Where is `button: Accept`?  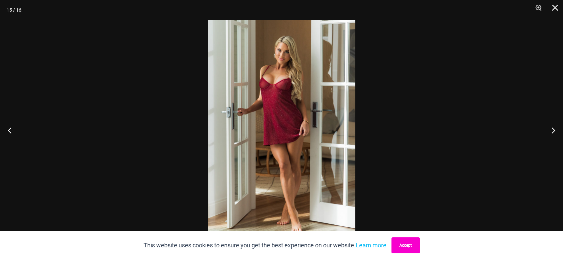 button: Accept is located at coordinates (405, 245).